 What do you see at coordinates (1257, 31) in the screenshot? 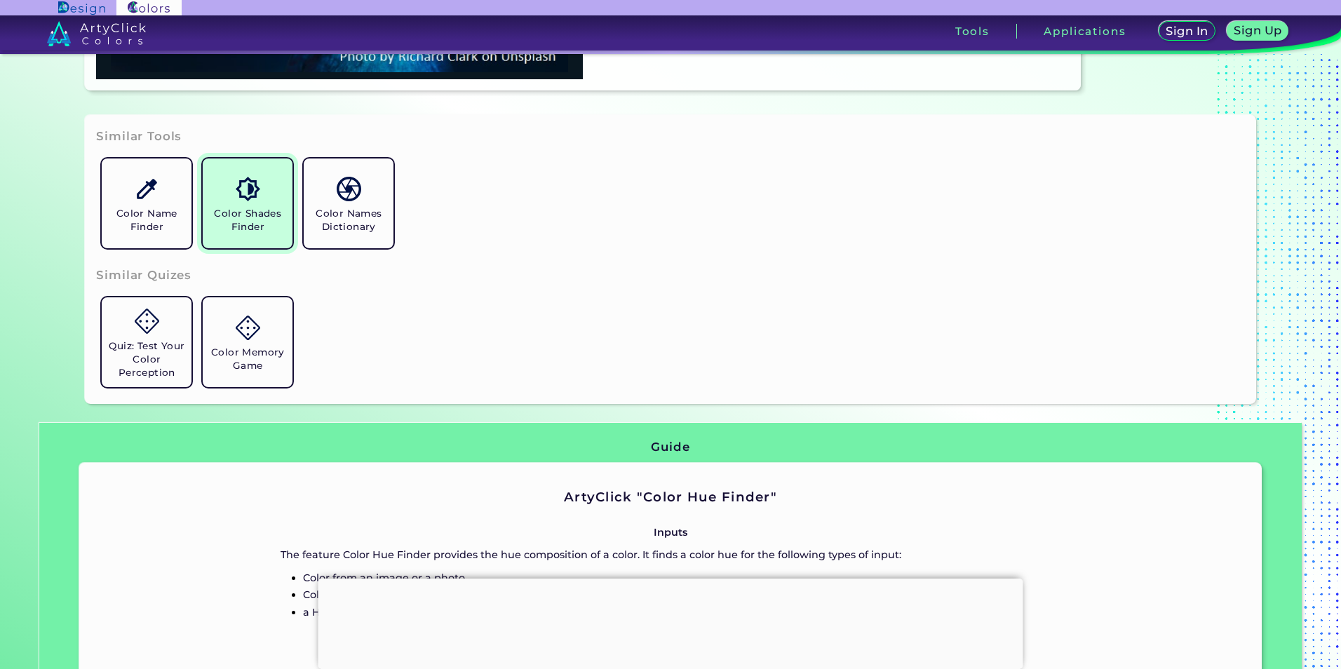
I see `a: Sign Up` at bounding box center [1257, 31].